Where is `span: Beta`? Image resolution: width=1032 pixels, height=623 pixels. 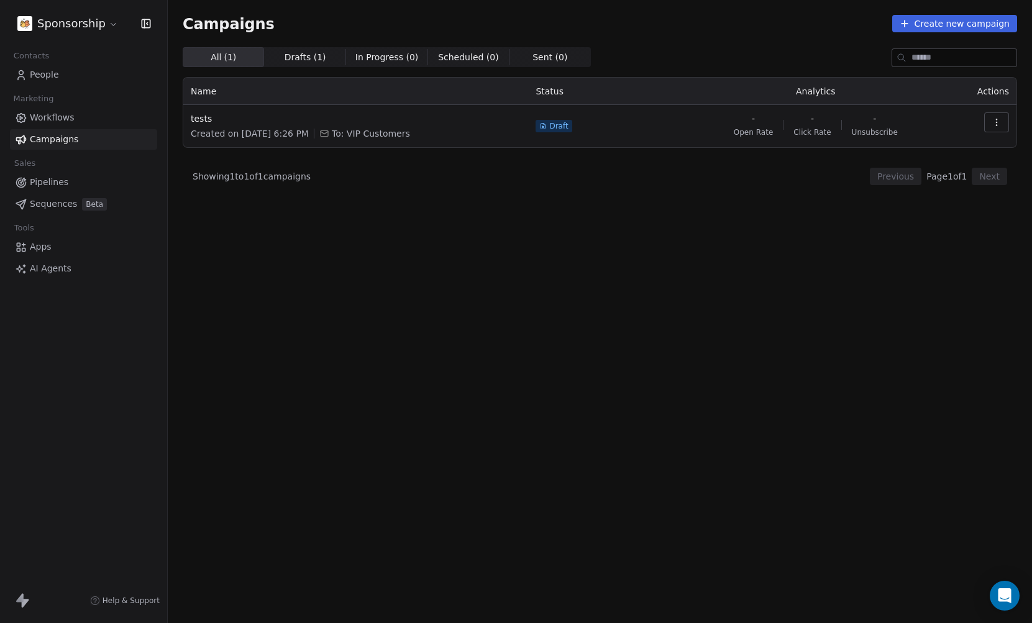 span: Beta is located at coordinates (94, 204).